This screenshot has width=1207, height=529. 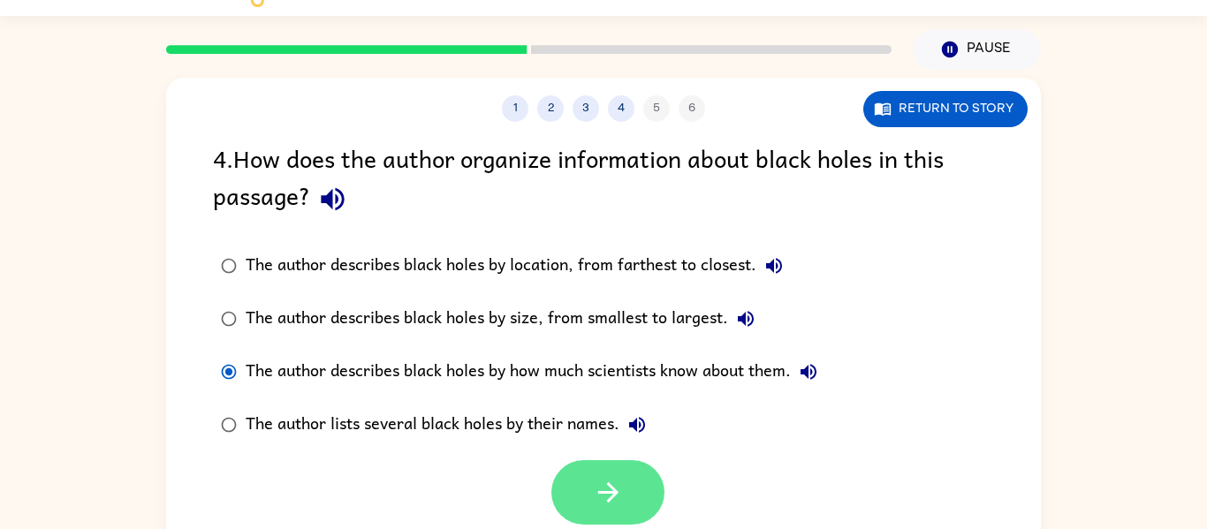 What do you see at coordinates (774, 266) in the screenshot?
I see `button: The author describes black holes by location, from farthest to closest.` at bounding box center [774, 266].